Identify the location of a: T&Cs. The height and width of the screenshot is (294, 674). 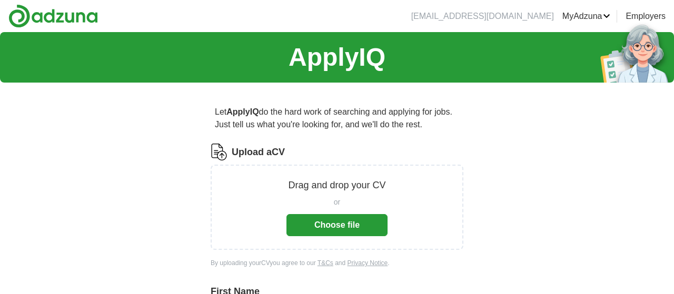
(325, 263).